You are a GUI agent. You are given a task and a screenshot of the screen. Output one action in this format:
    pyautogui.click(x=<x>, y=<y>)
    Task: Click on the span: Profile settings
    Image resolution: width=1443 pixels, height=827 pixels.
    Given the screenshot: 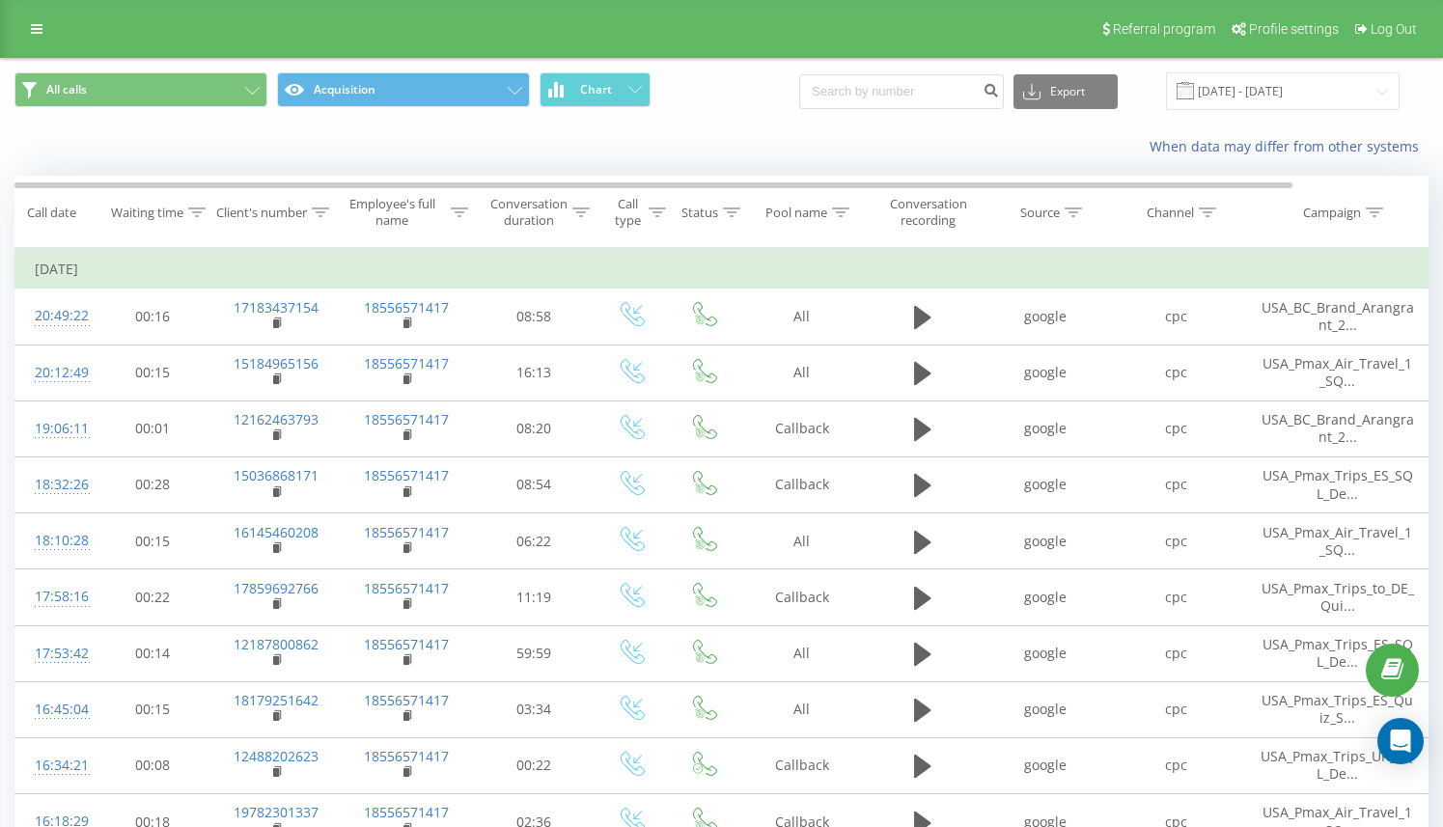 What is the action you would take?
    pyautogui.click(x=1294, y=29)
    